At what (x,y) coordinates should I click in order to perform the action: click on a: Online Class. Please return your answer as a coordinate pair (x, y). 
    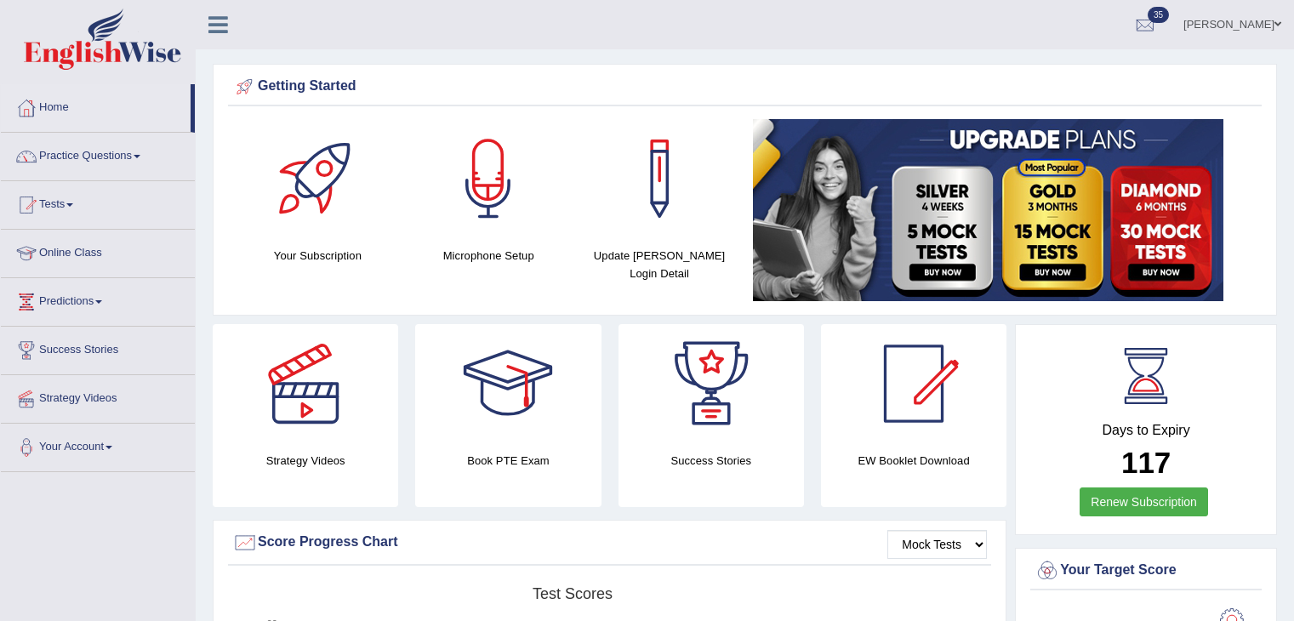
    Looking at the image, I should click on (98, 251).